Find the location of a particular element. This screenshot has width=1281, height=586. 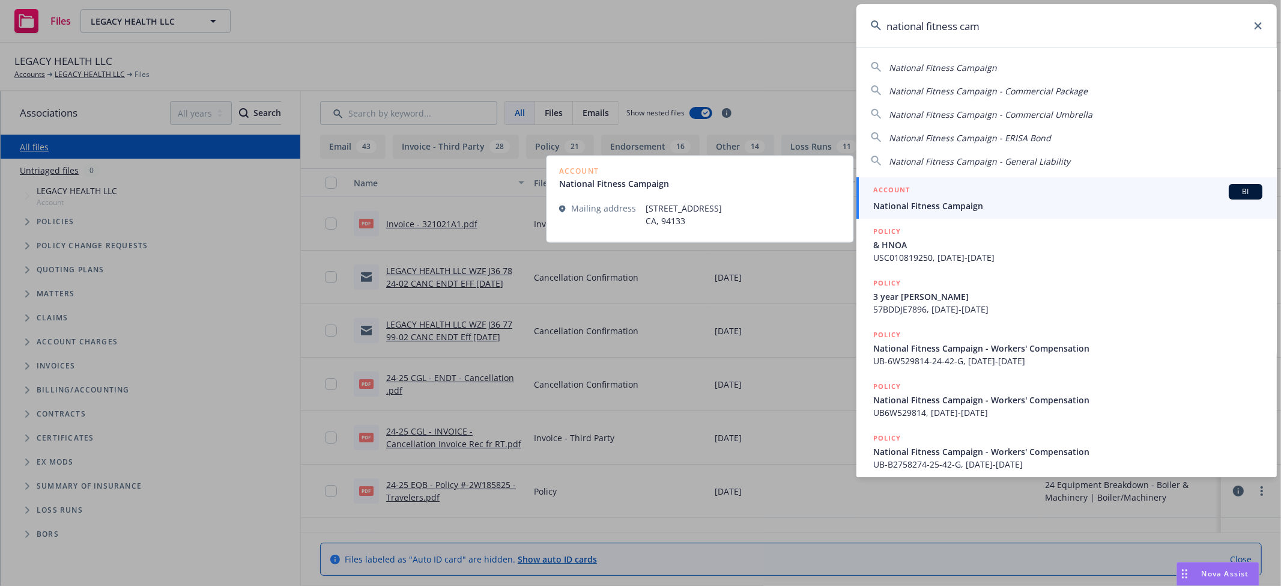

span: Nova Assist is located at coordinates (1225, 573).